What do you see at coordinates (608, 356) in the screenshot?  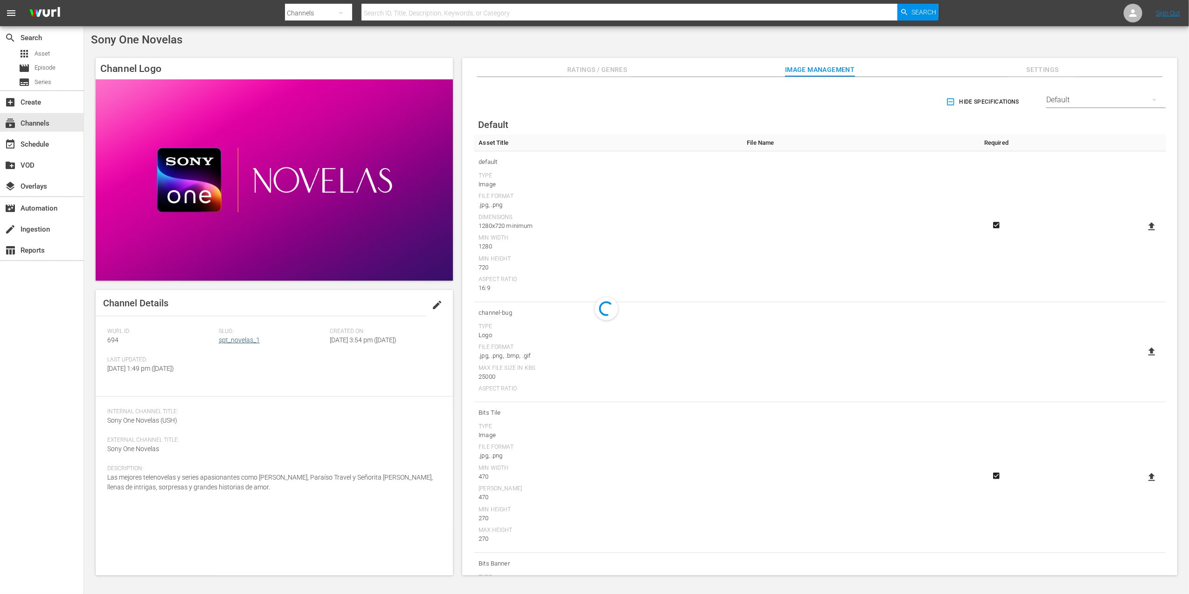 I see `div: .jpg, .png, .bmp, .gif` at bounding box center [608, 356].